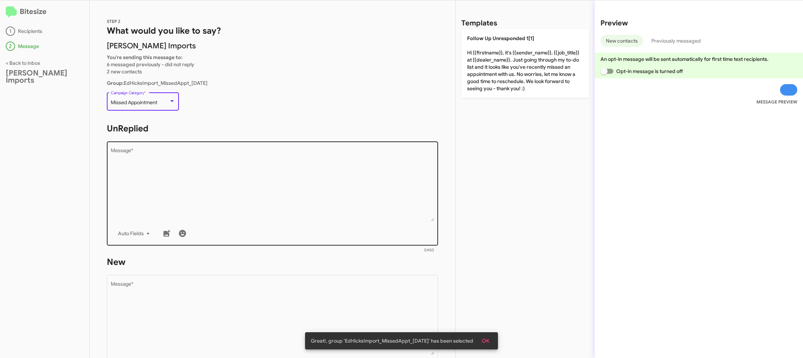 The image size is (803, 358). What do you see at coordinates (500, 38) in the screenshot?
I see `span: Follow Up Unresponded 1[1]` at bounding box center [500, 38].